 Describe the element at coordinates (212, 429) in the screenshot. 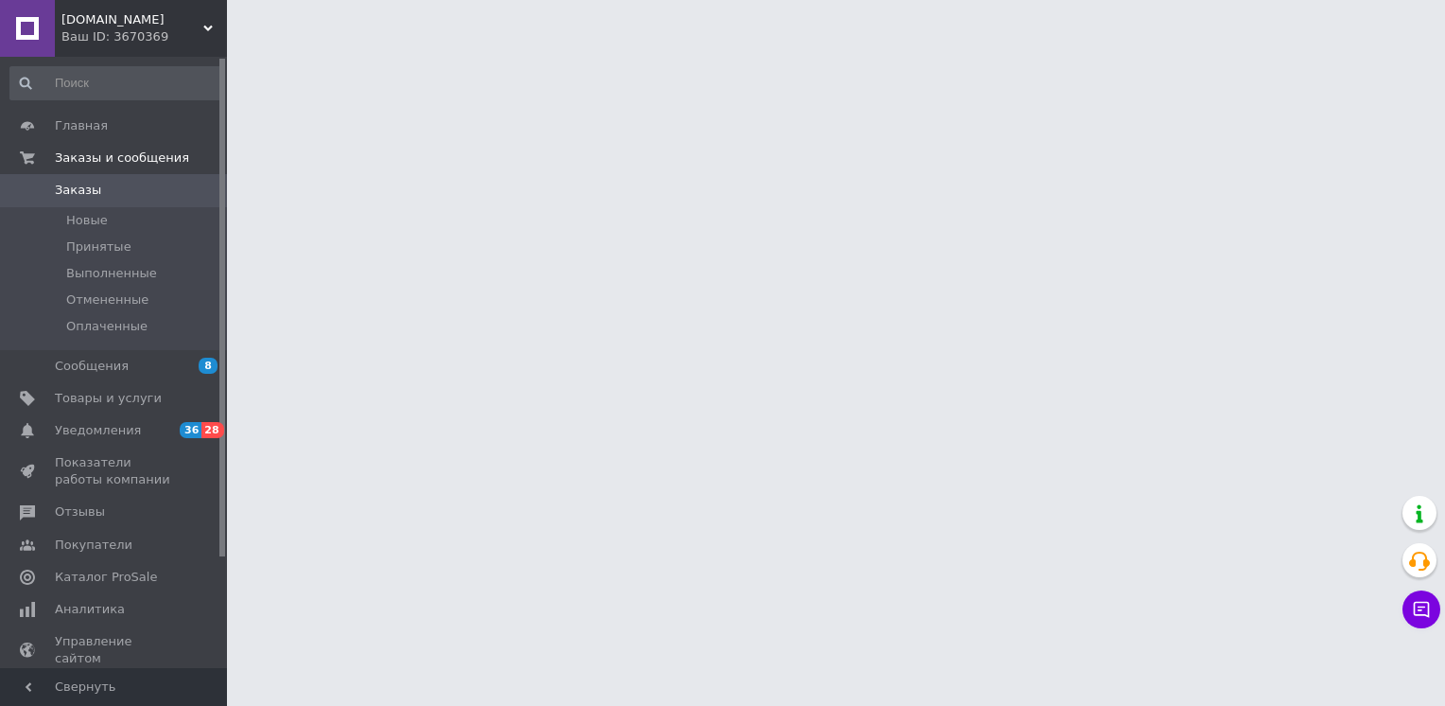

I see `span: 28` at that location.